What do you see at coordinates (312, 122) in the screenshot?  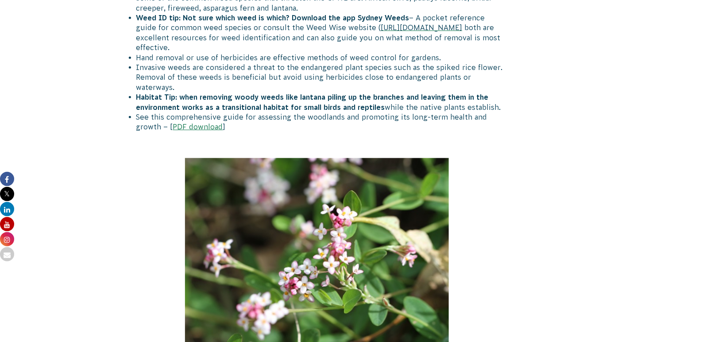 I see `span: See this comprehensive guide for assessing the woodlands and promoting its long-term health and g...` at bounding box center [312, 122].